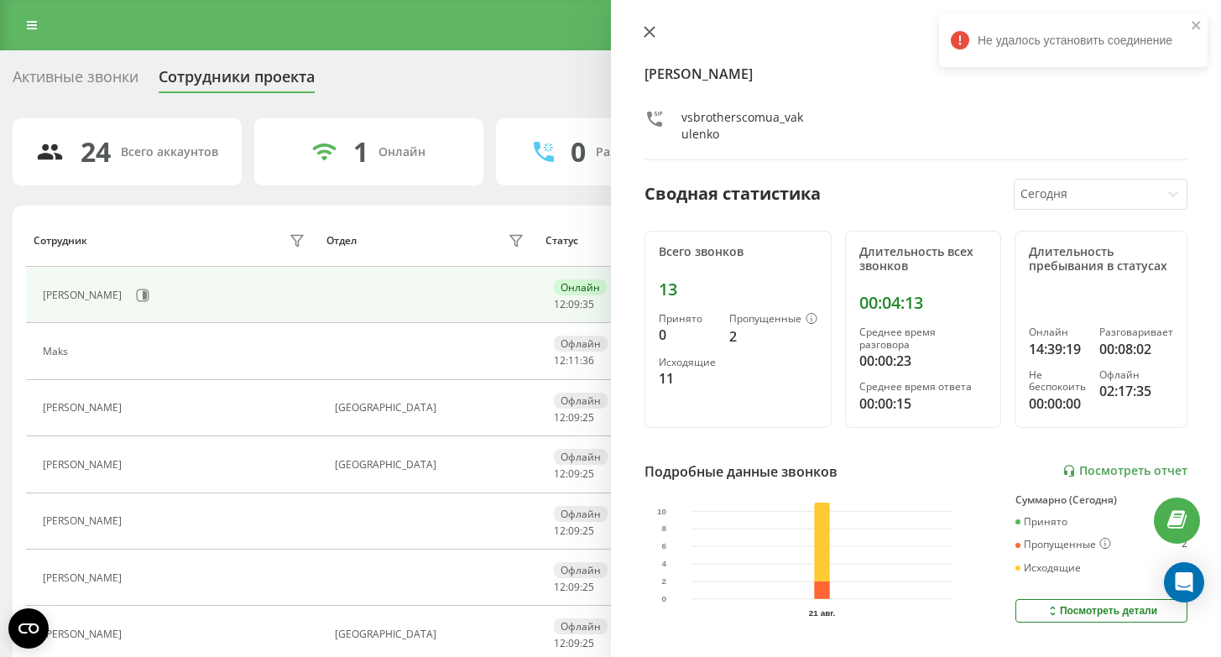  I want to click on div: Длительность пребывания в статусах, so click(1101, 259).